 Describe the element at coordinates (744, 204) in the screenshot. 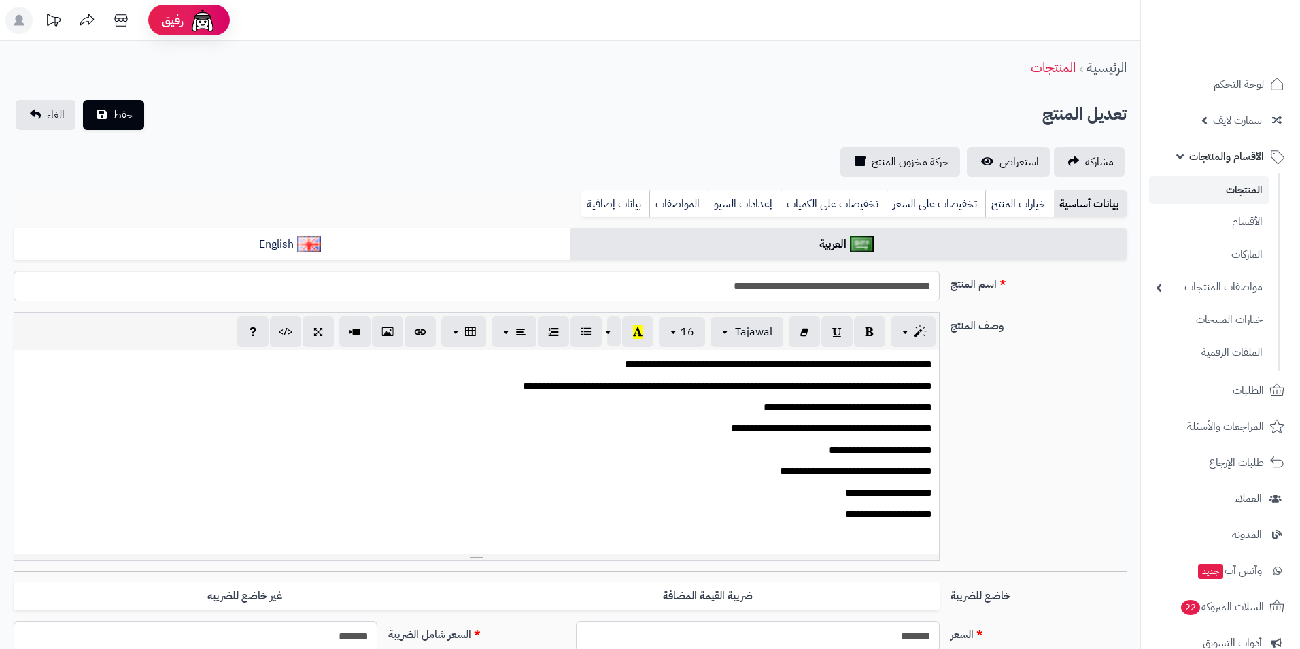

I see `a: إعدادات السيو` at that location.